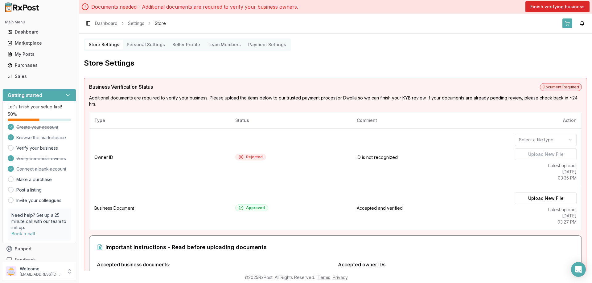  I want to click on a: Post a listing, so click(29, 190).